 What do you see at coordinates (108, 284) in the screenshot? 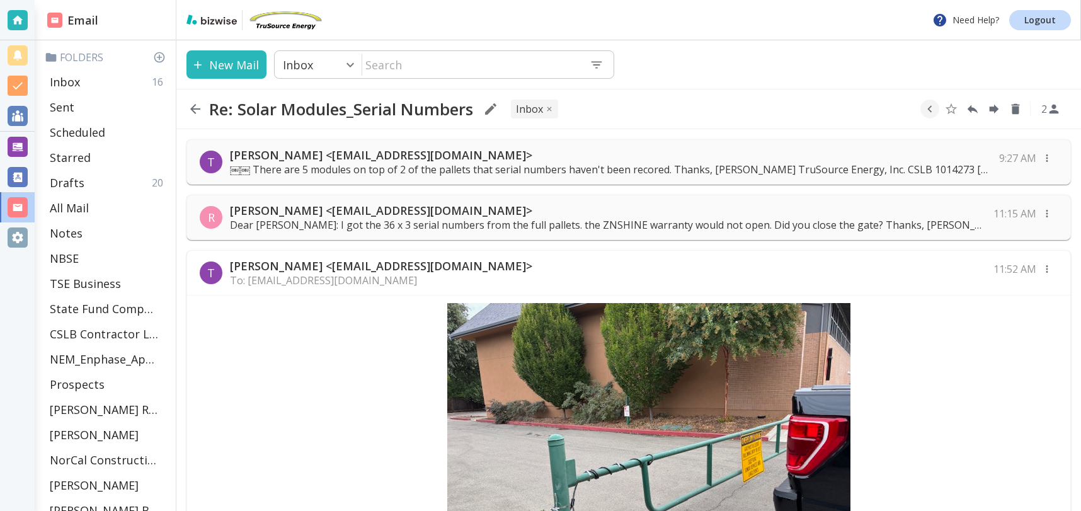
I see `div: TSE Business` at bounding box center [108, 284].